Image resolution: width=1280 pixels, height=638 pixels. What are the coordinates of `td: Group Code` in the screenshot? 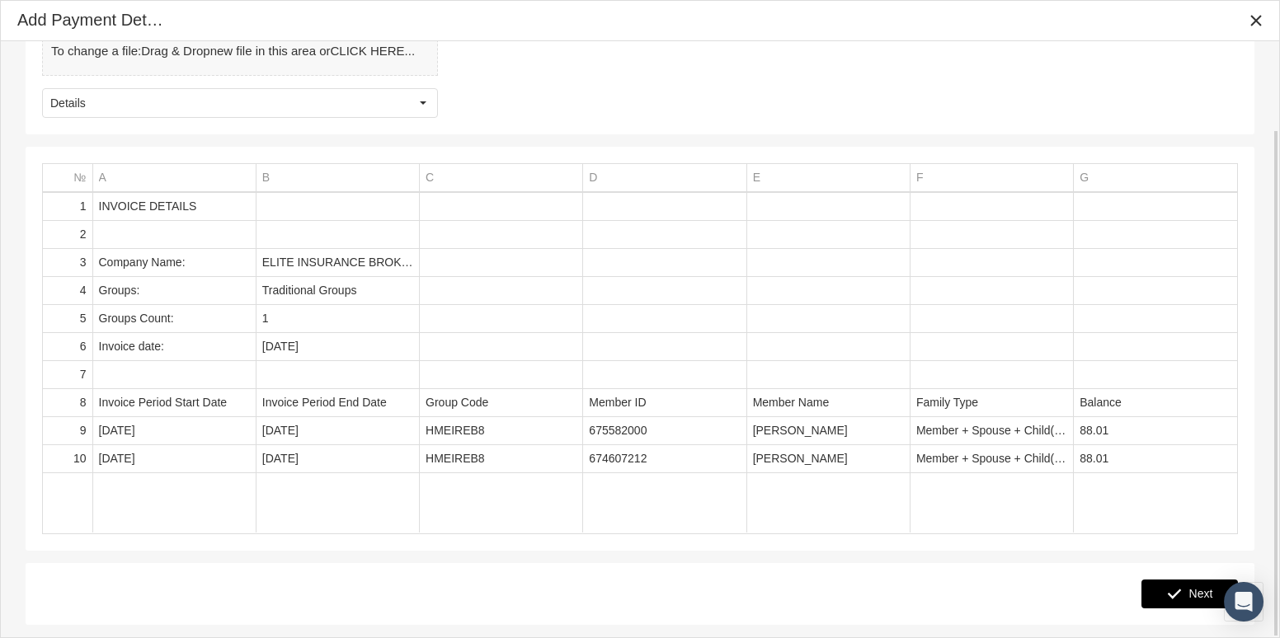 It's located at (501, 403).